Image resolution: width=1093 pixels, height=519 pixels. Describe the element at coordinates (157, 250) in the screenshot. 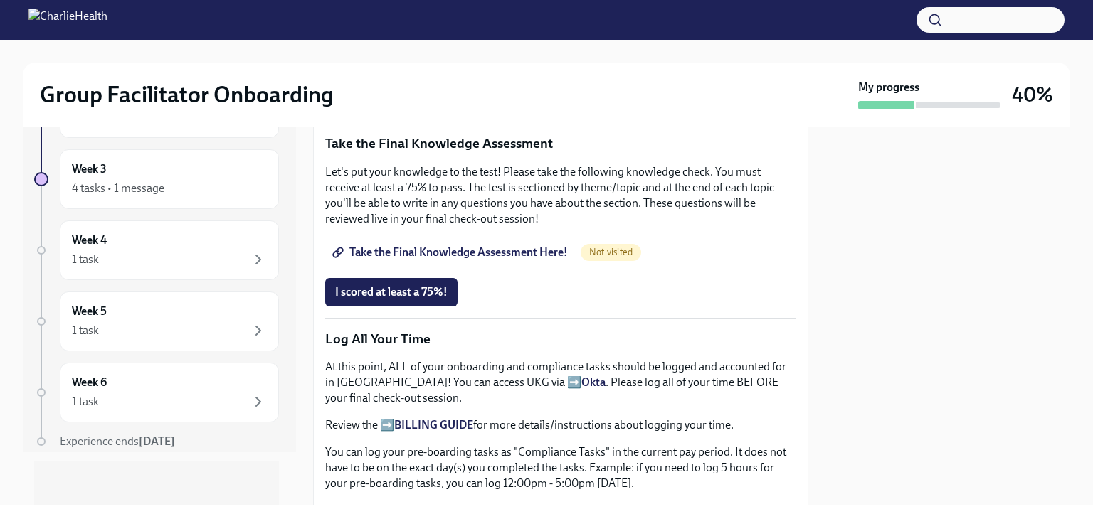

I see `a: Week 41 task` at that location.